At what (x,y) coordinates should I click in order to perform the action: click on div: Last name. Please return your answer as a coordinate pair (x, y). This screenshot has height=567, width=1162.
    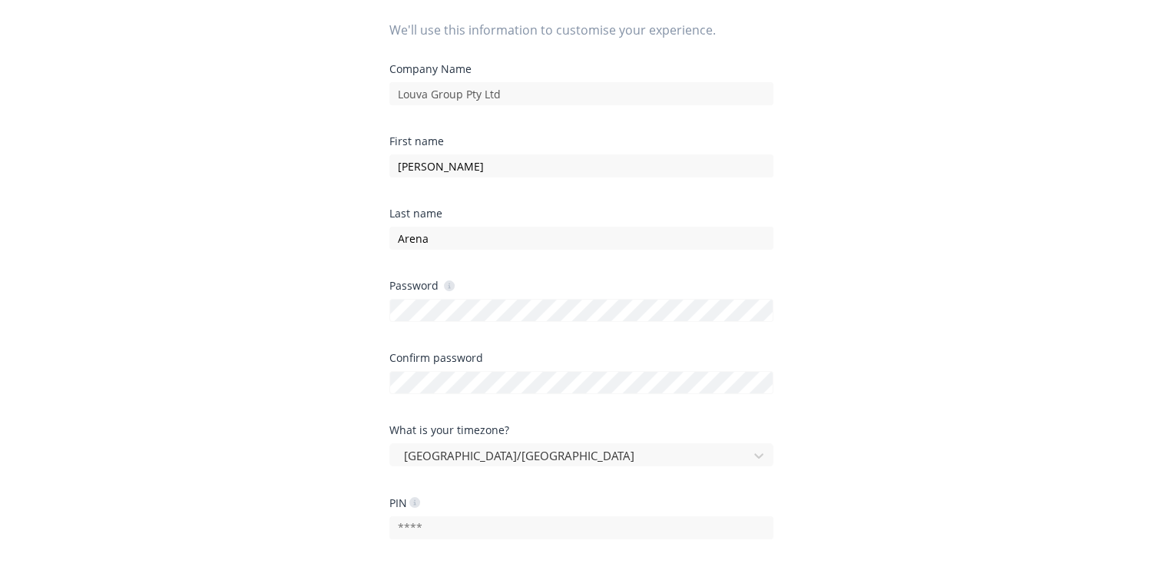
    Looking at the image, I should click on (581, 214).